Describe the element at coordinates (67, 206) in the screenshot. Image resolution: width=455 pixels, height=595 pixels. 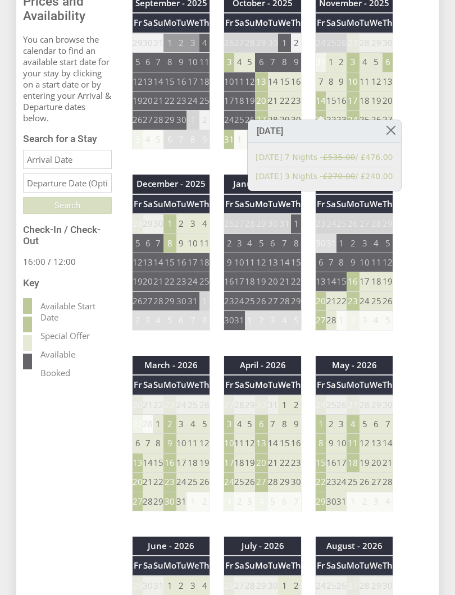
I see `input: Search` at that location.